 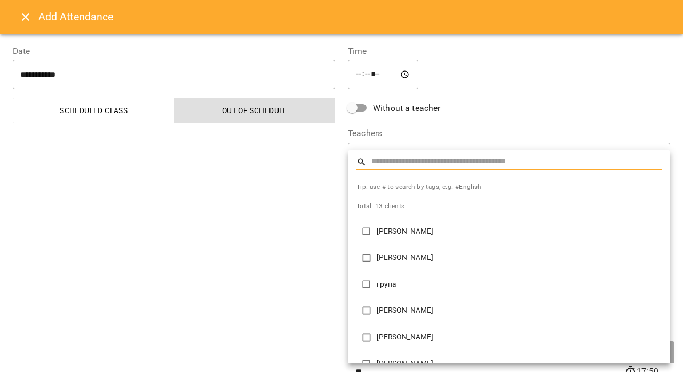 I want to click on span: Tip: use # to search by tags, e.g. #English, so click(x=509, y=187).